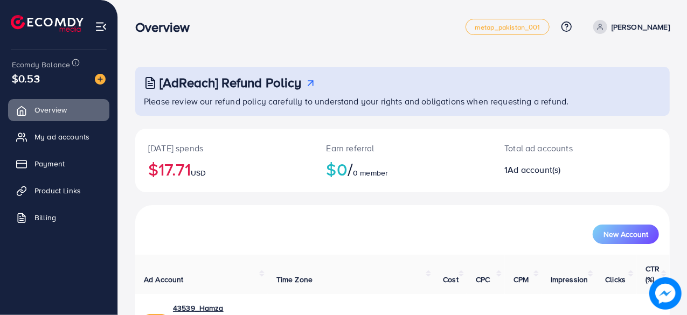 The height and width of the screenshot is (315, 687). Describe the element at coordinates (450, 280) in the screenshot. I see `span: Cost` at that location.